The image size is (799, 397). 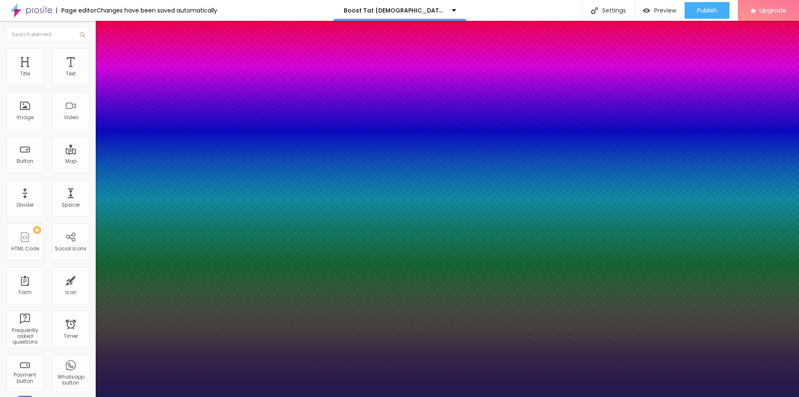 What do you see at coordinates (71, 161) in the screenshot?
I see `div: Map` at bounding box center [71, 161].